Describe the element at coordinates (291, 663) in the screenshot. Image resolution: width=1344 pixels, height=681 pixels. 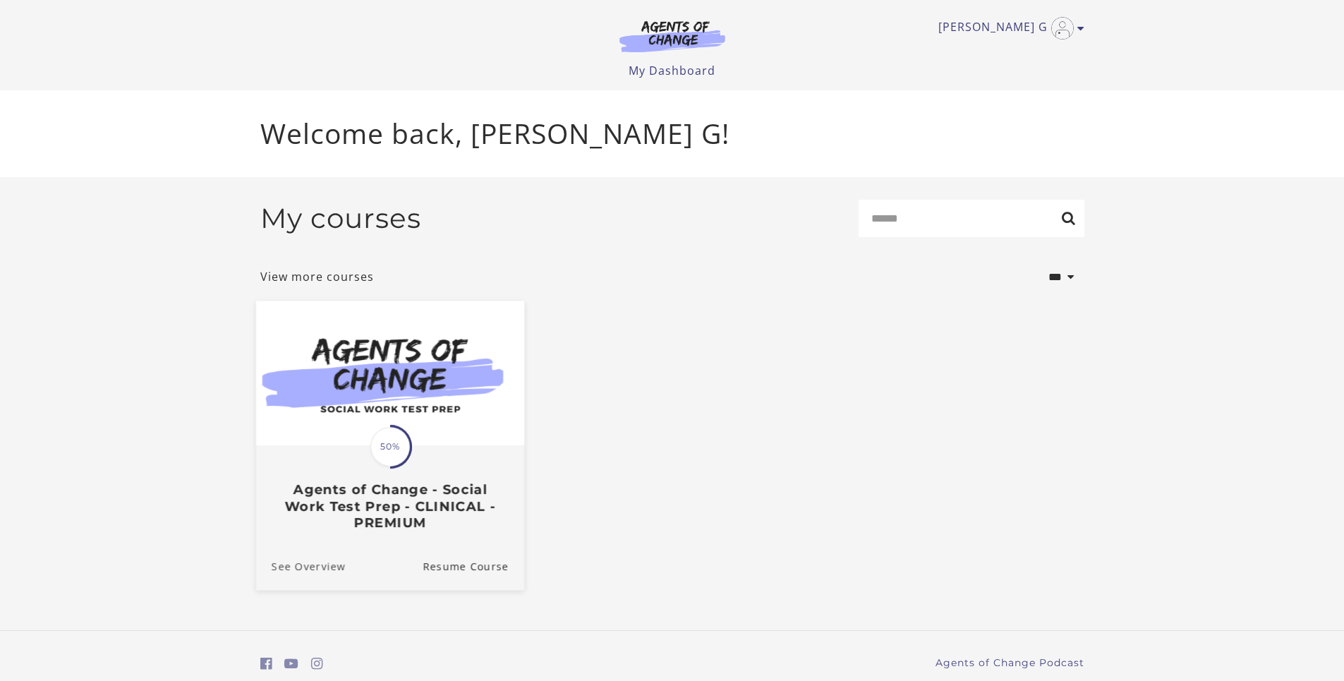
I see `i: https://www.youtube.com/c/AgentsofChangeTestPrepbyMeaganMitchell (Open in a new window)` at that location.